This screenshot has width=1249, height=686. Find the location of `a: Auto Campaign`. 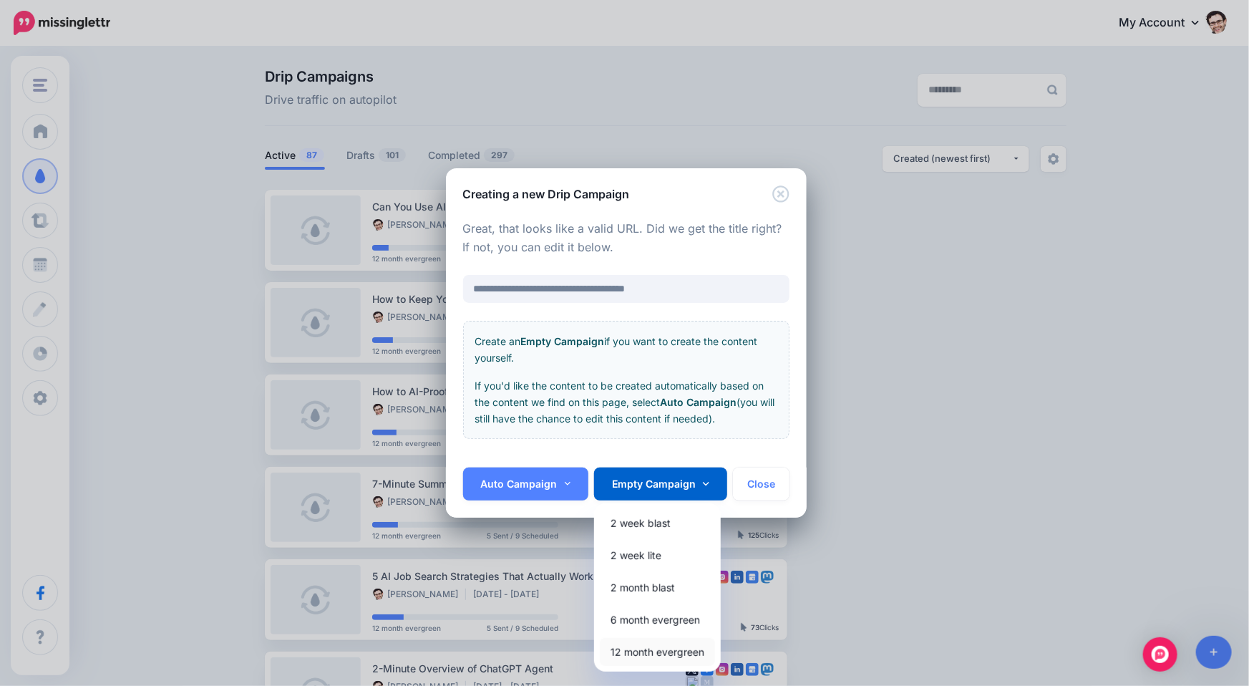

a: Auto Campaign is located at coordinates (526, 484).